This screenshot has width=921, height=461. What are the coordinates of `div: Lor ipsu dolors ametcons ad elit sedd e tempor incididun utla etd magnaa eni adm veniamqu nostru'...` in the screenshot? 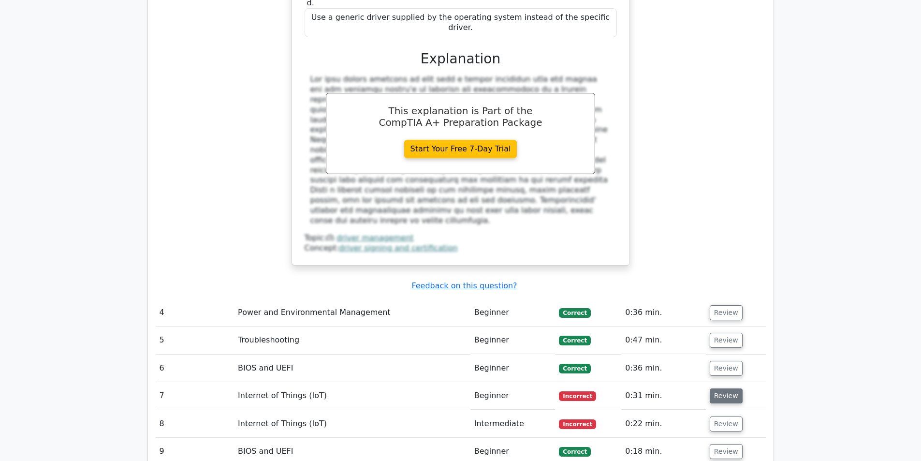 It's located at (461, 150).